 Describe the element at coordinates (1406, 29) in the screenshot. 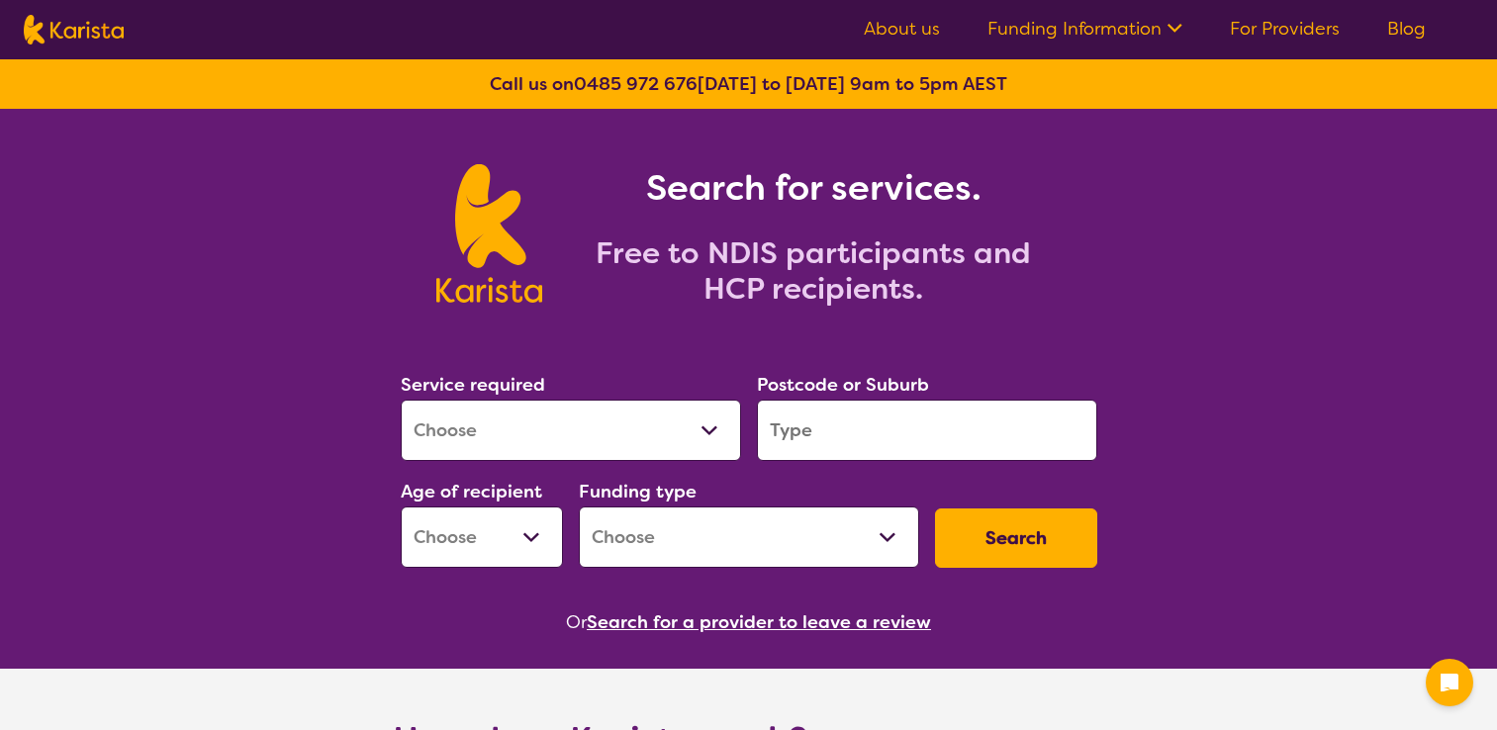

I see `a: Blog` at that location.